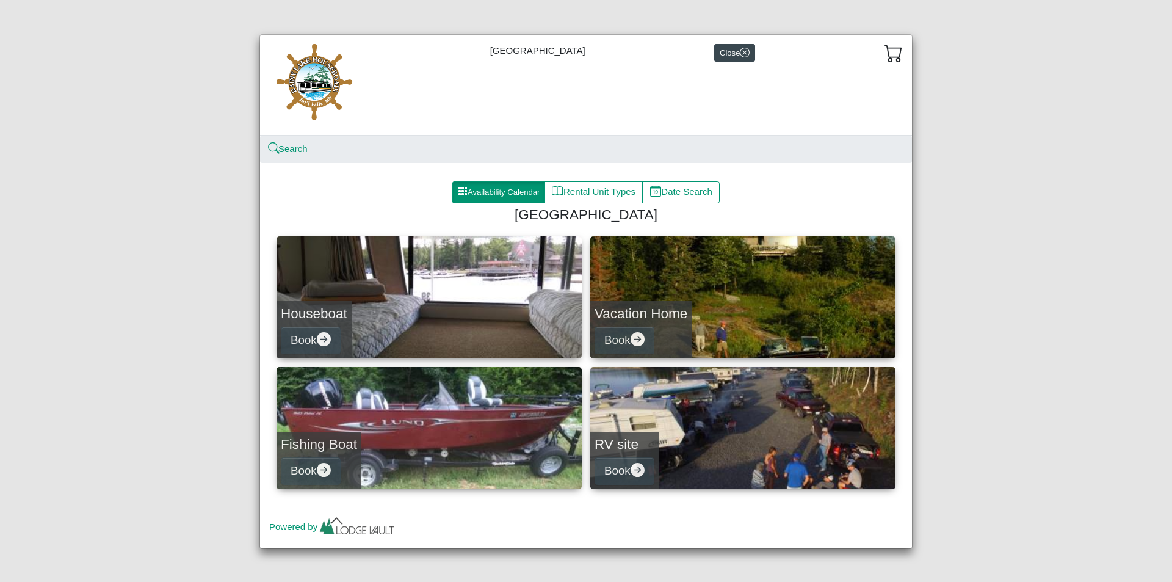 This screenshot has width=1172, height=582. Describe the element at coordinates (314, 313) in the screenshot. I see `h4: Houseboat` at that location.